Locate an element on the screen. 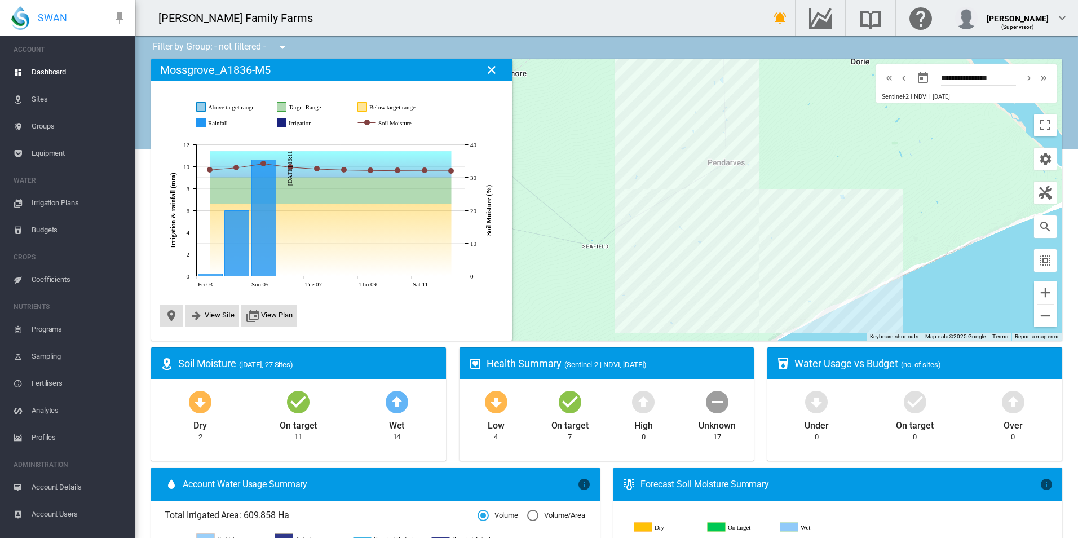 The image size is (1078, 538). tspan: 30 is located at coordinates (473, 178).